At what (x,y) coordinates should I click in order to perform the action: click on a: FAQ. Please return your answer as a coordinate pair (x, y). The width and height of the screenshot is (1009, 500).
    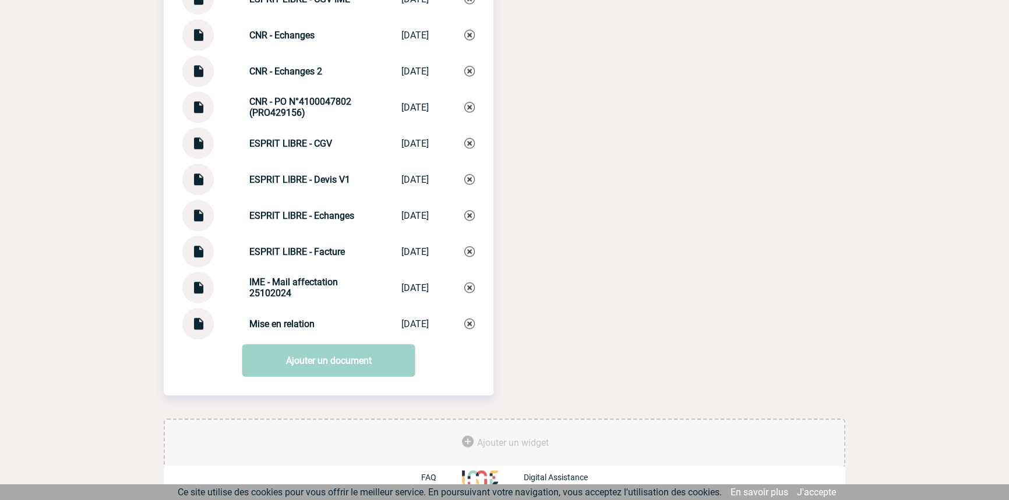
    Looking at the image, I should click on (441, 477).